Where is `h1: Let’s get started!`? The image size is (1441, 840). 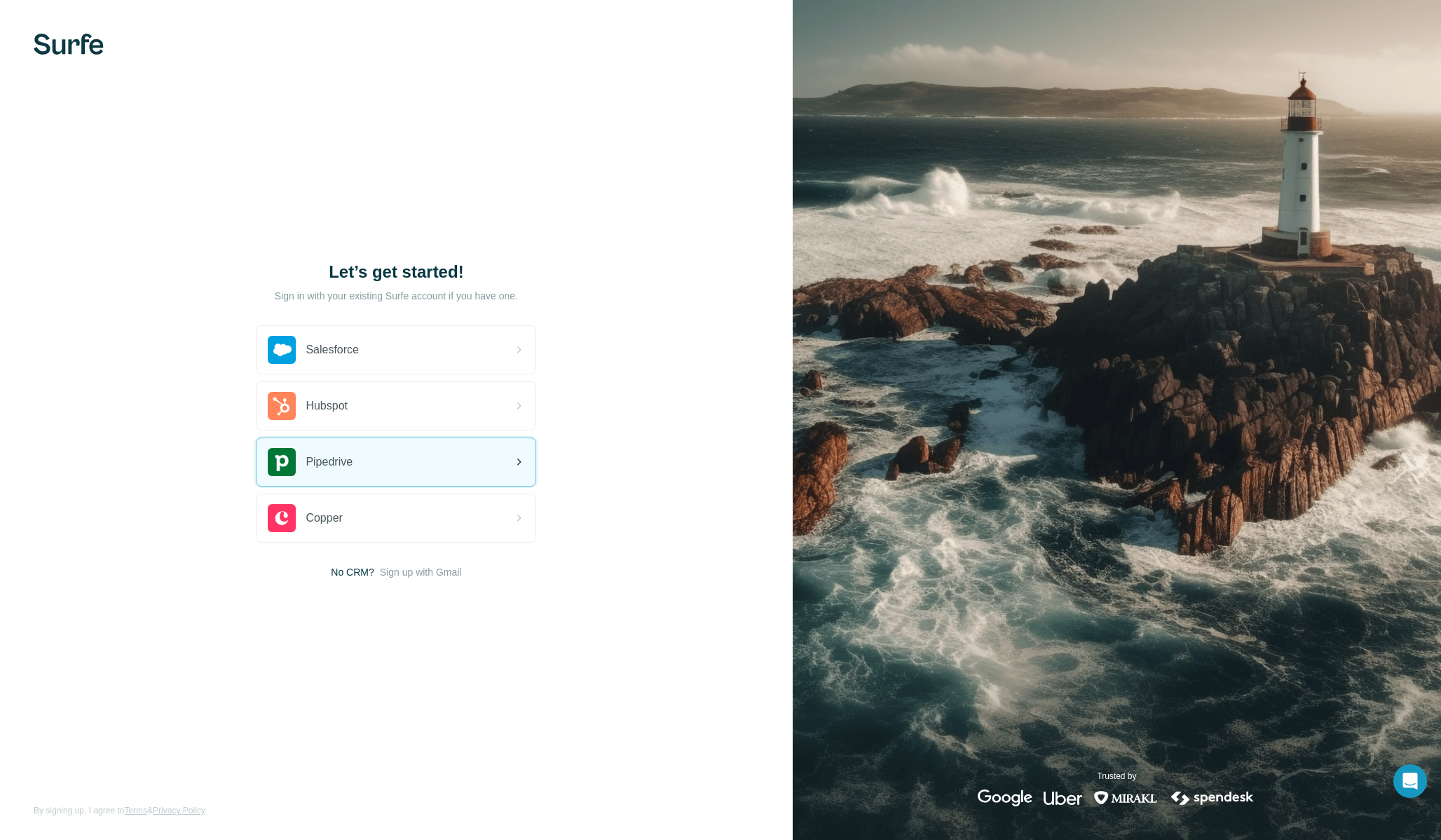
h1: Let’s get started! is located at coordinates (396, 272).